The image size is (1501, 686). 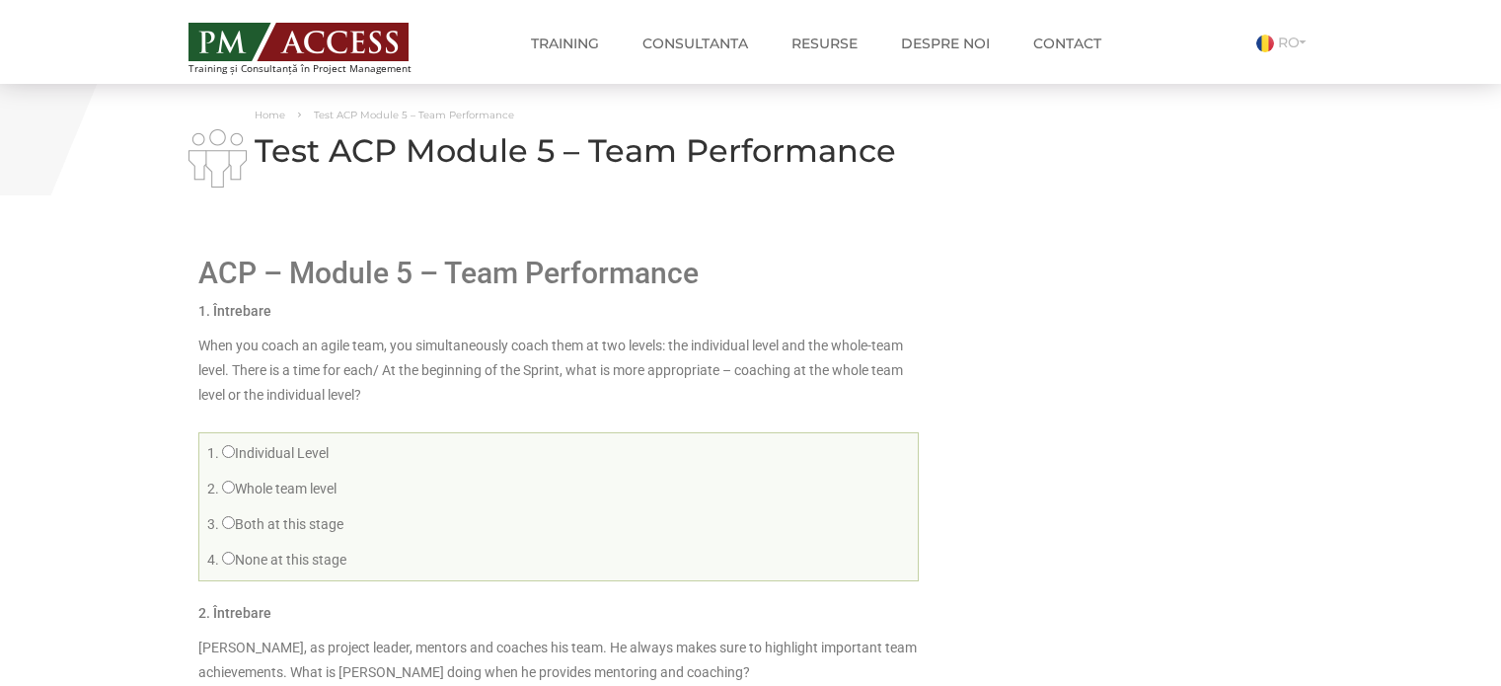 I want to click on span: Training și Consultanță în Project Management, so click(x=318, y=68).